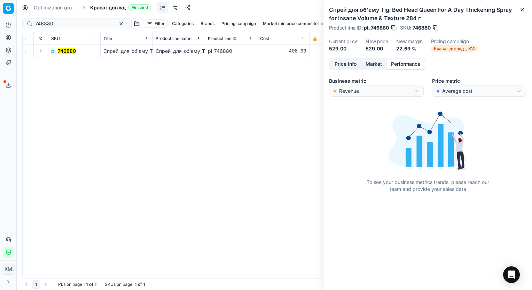 Image resolution: width=532 pixels, height=290 pixels. Describe the element at coordinates (208, 24) in the screenshot. I see `button: Brands` at that location.